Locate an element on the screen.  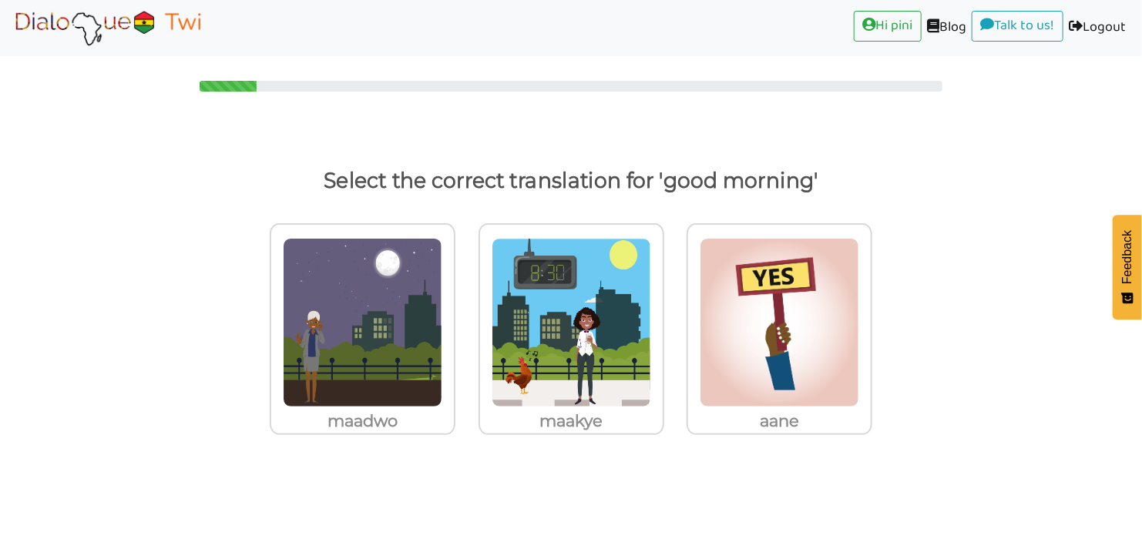
a: Logout is located at coordinates (1097, 28).